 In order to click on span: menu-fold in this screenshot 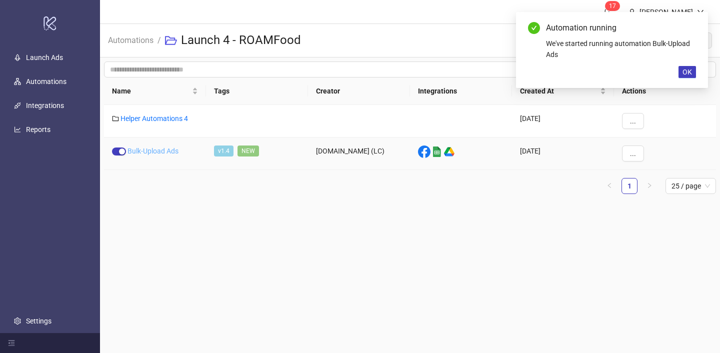, I will do `click(12, 343)`.